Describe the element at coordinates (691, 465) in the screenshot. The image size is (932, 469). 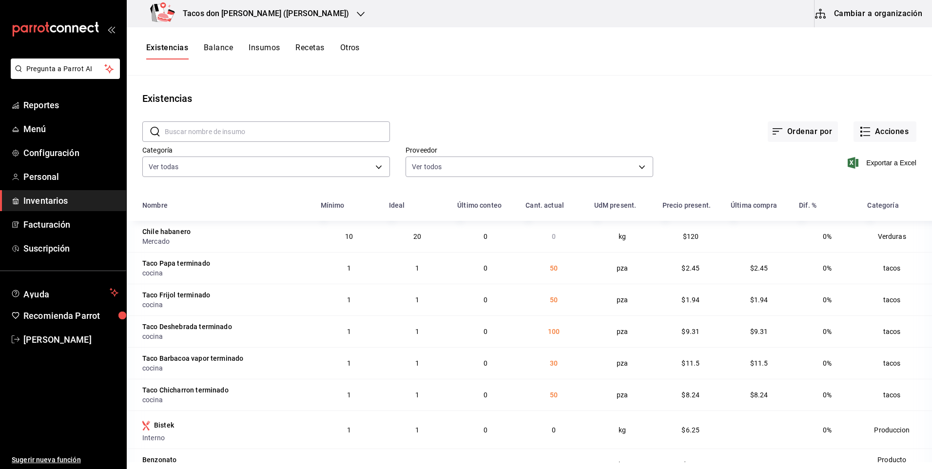
I see `span: $190` at that location.